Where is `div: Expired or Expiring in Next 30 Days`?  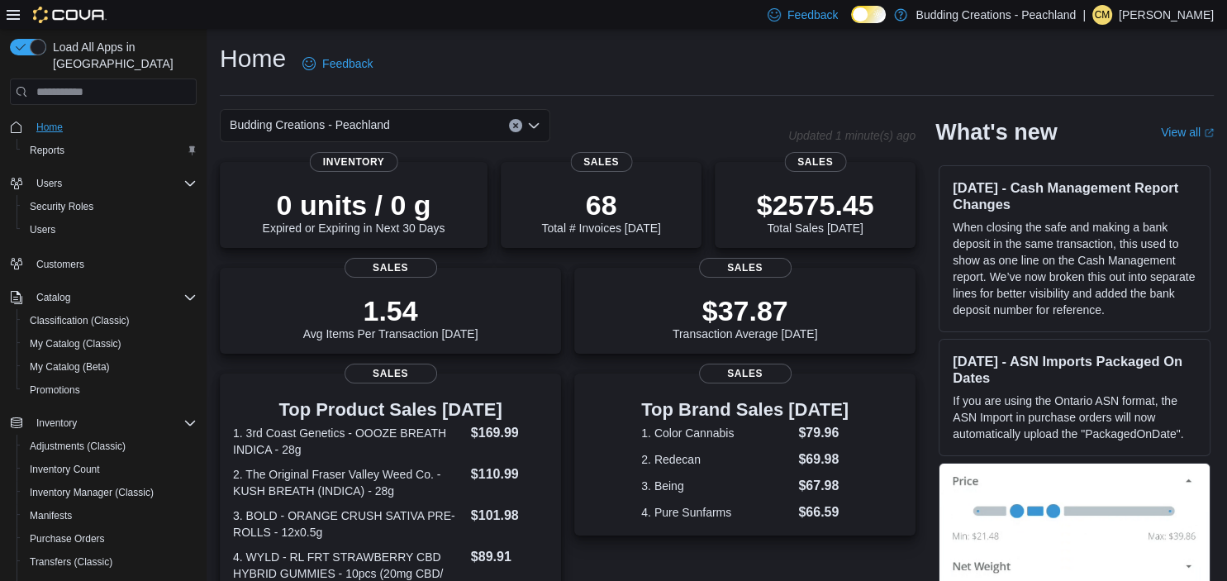
div: Expired or Expiring in Next 30 Days is located at coordinates (354, 212).